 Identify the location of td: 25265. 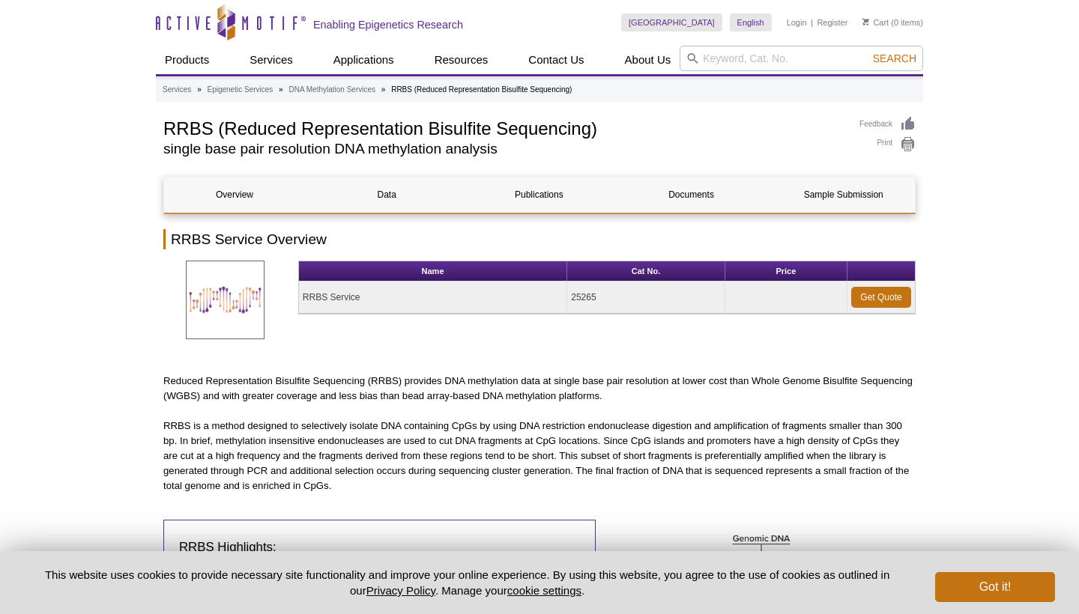
(646, 297).